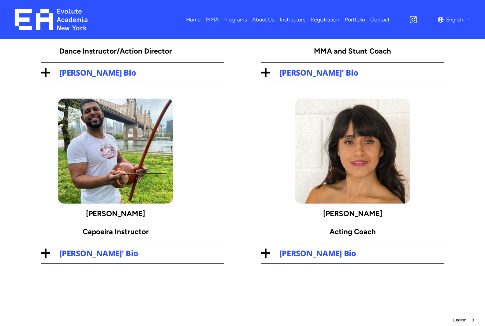 The height and width of the screenshot is (326, 485). I want to click on strong: Dance Instructor/Action Director, so click(116, 51).